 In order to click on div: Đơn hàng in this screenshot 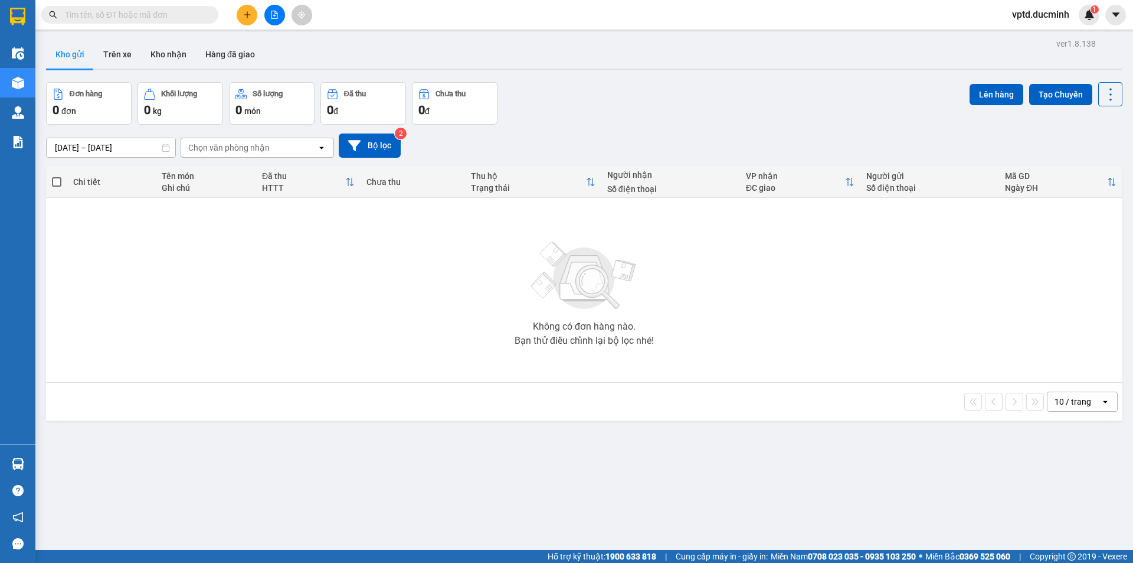, I will do `click(86, 94)`.